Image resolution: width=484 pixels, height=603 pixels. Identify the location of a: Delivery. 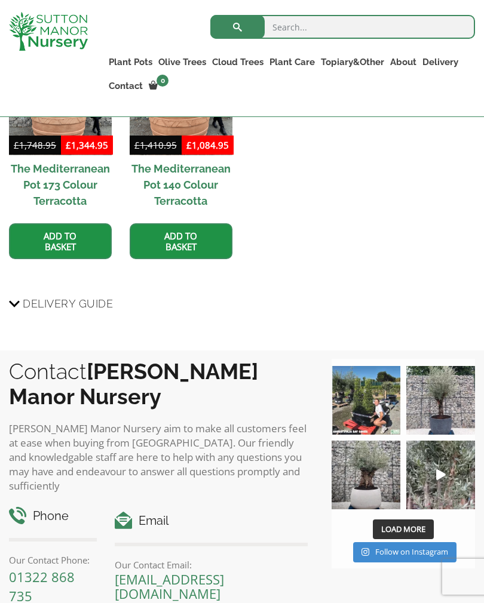
(440, 62).